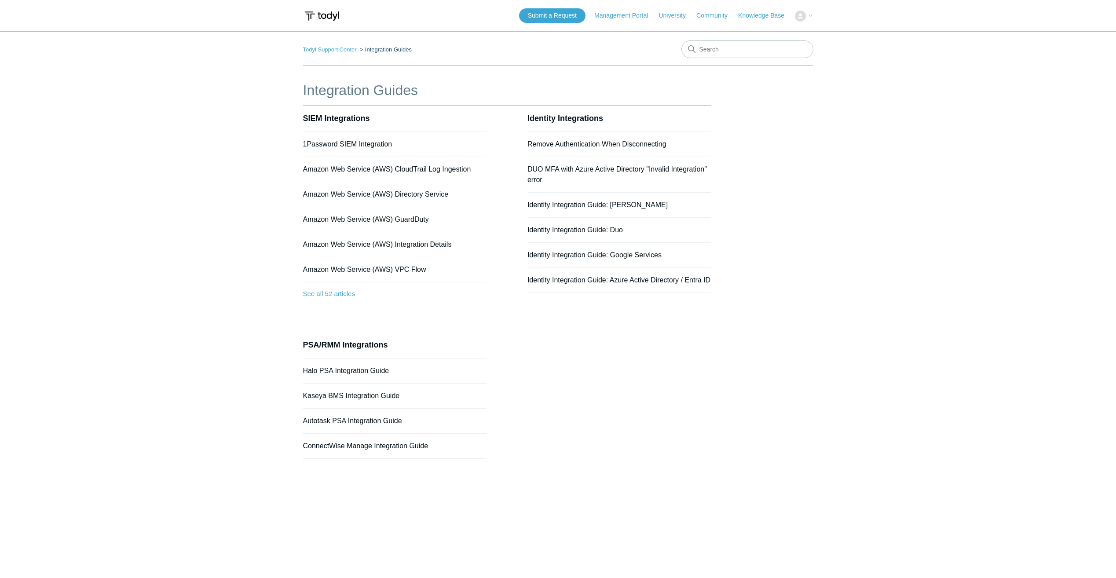  Describe the element at coordinates (575, 230) in the screenshot. I see `a: Identity Integration Guide: Duo` at that location.